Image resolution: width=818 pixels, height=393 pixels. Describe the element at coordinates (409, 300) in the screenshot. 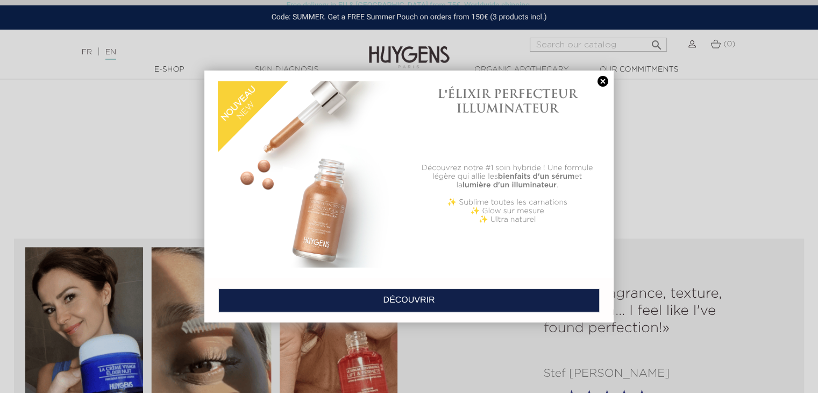

I see `a: DÉCOUVRIR` at that location.